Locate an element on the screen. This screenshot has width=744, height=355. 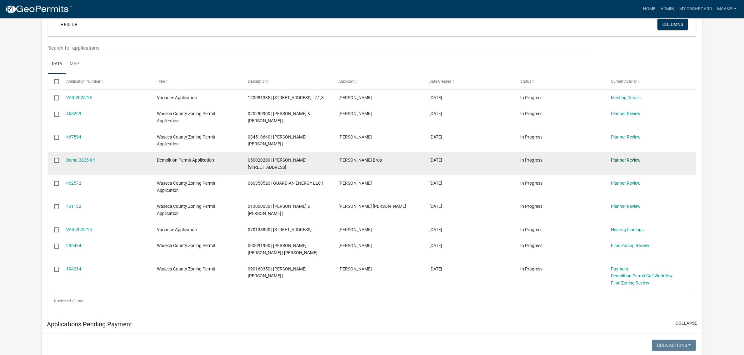
h5: Applications Pending Payment: is located at coordinates (90, 324).